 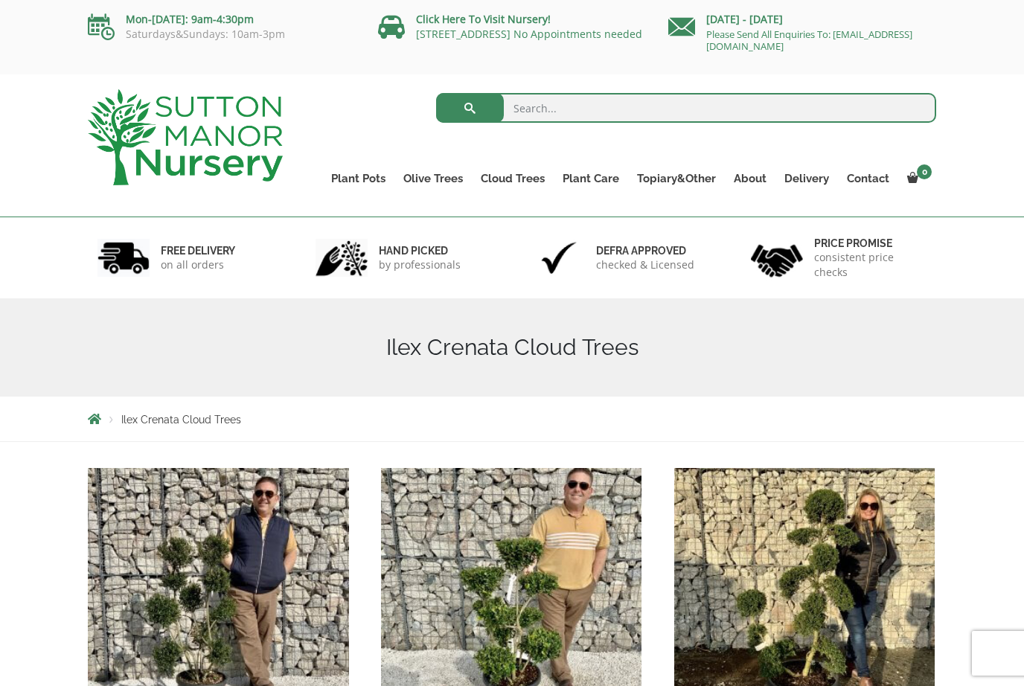 I want to click on h6: Defra approved, so click(x=645, y=251).